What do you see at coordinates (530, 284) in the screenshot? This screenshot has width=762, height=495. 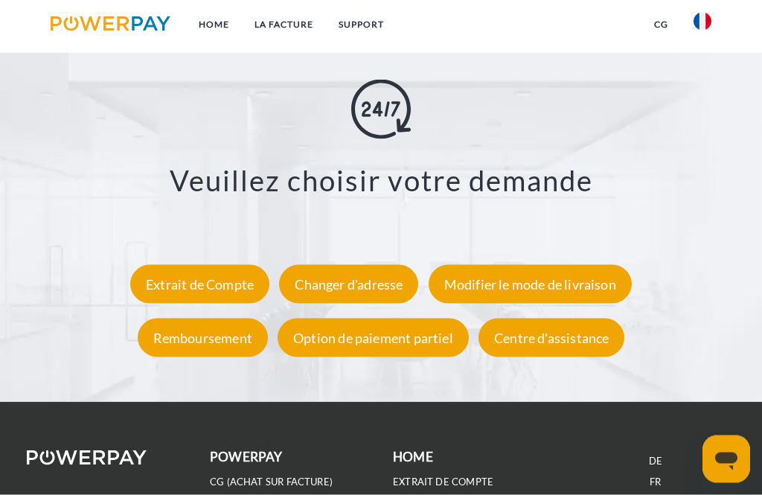 I see `div: Modifier le mode de livraison` at bounding box center [530, 284].